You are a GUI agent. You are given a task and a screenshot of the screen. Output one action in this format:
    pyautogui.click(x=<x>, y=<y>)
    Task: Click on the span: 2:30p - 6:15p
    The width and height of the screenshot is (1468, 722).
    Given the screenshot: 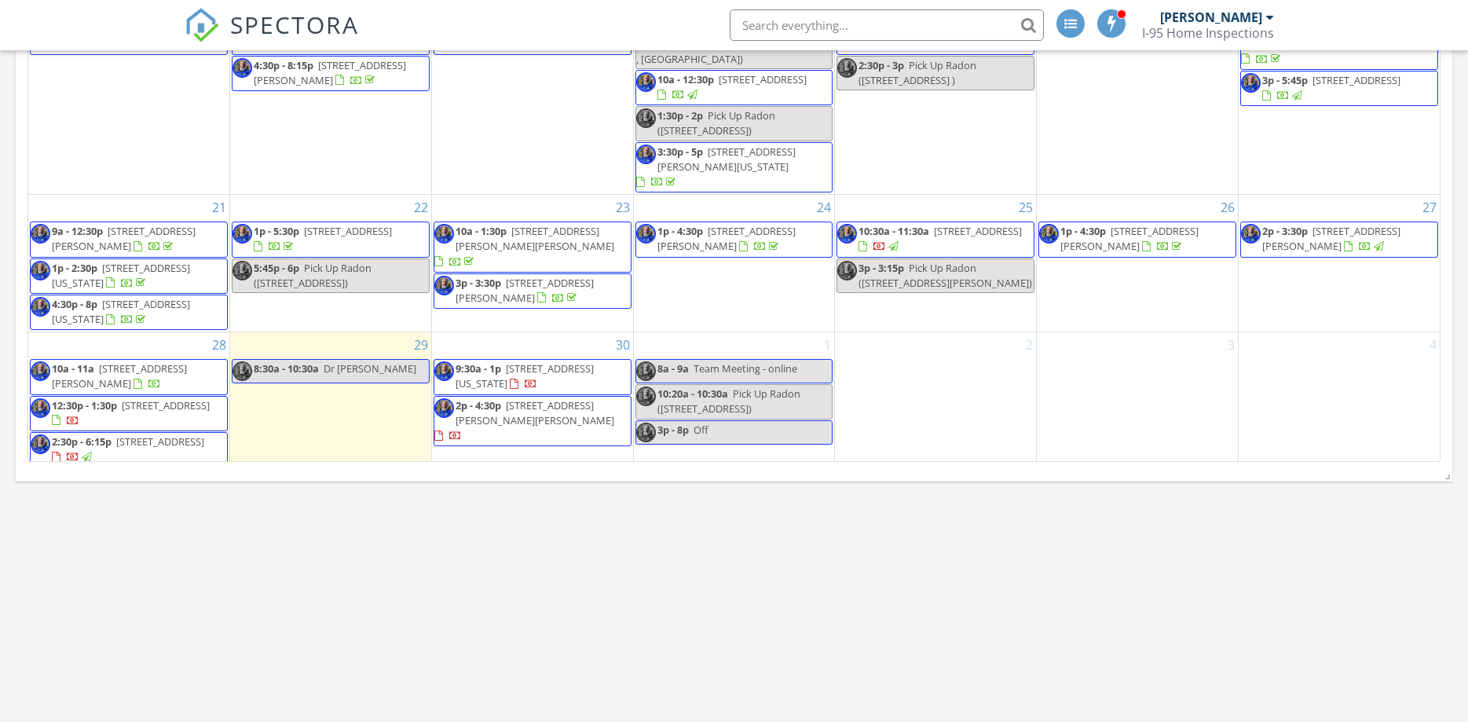 What is the action you would take?
    pyautogui.click(x=82, y=442)
    